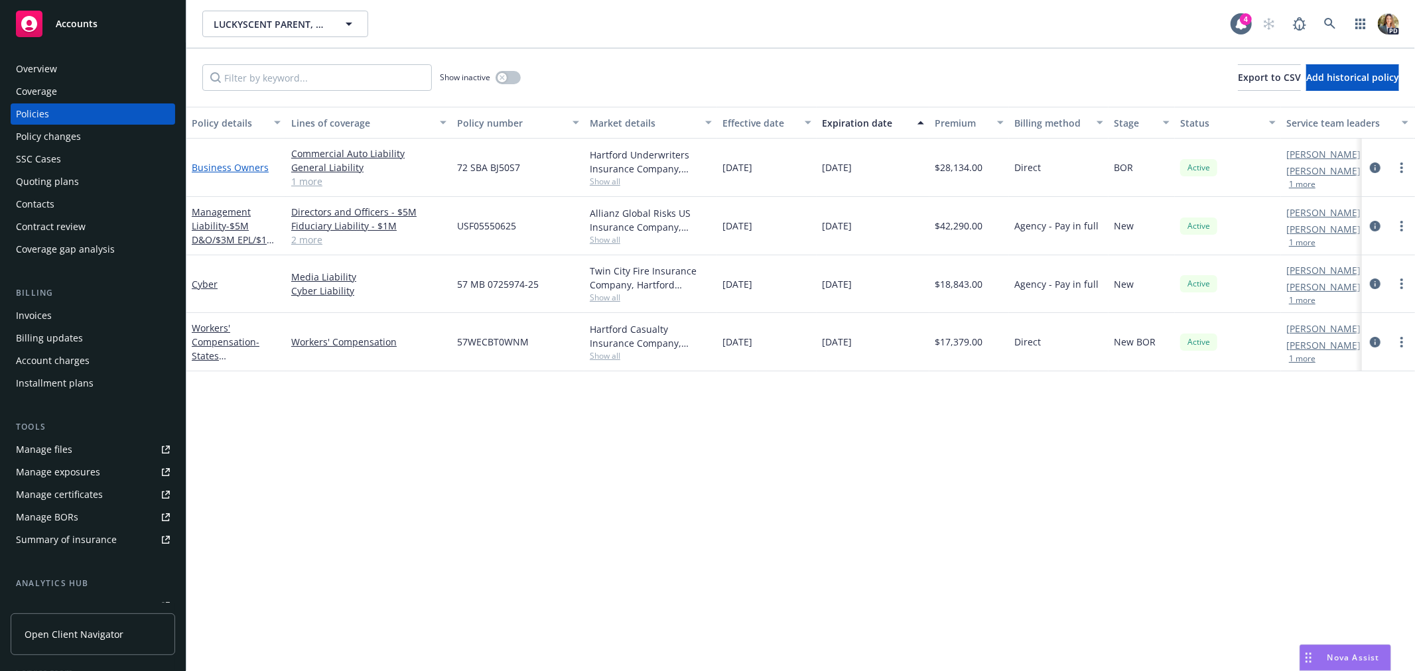  I want to click on a: Policy changes, so click(93, 137).